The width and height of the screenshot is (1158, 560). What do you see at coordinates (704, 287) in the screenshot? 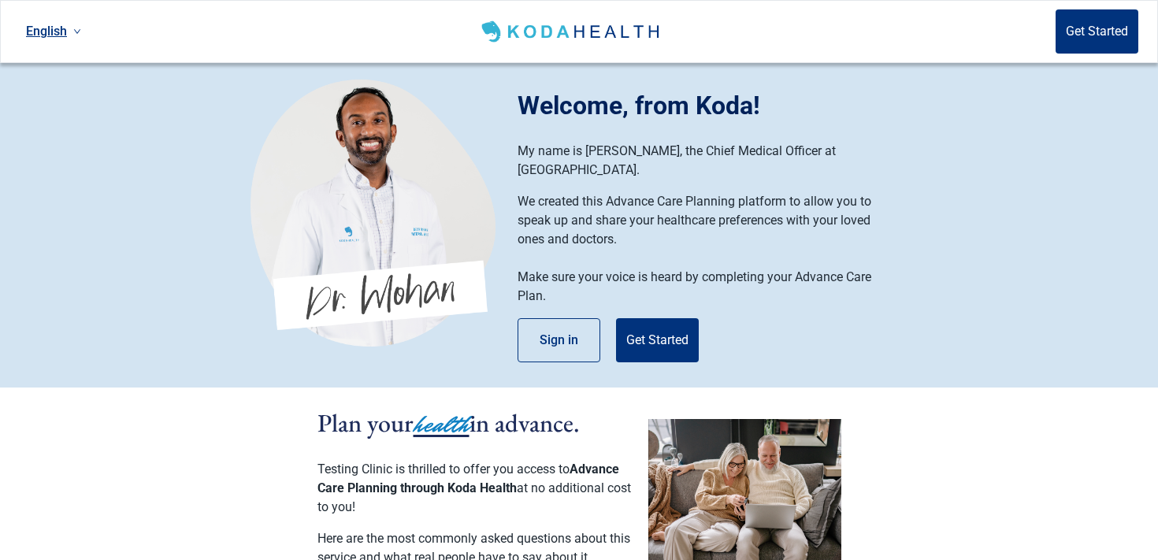
I see `p: Make sure your voice is heard by completing your Advance Care Plan.` at bounding box center [704, 287].